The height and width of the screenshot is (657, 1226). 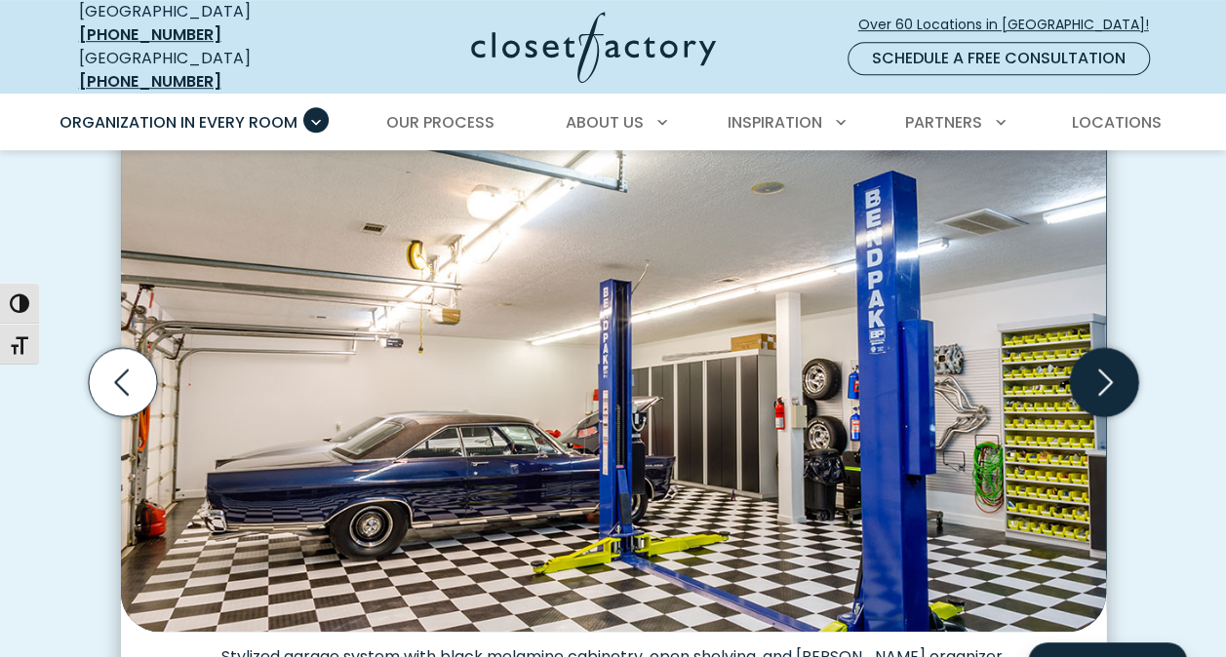 I want to click on span: Our Process, so click(x=440, y=122).